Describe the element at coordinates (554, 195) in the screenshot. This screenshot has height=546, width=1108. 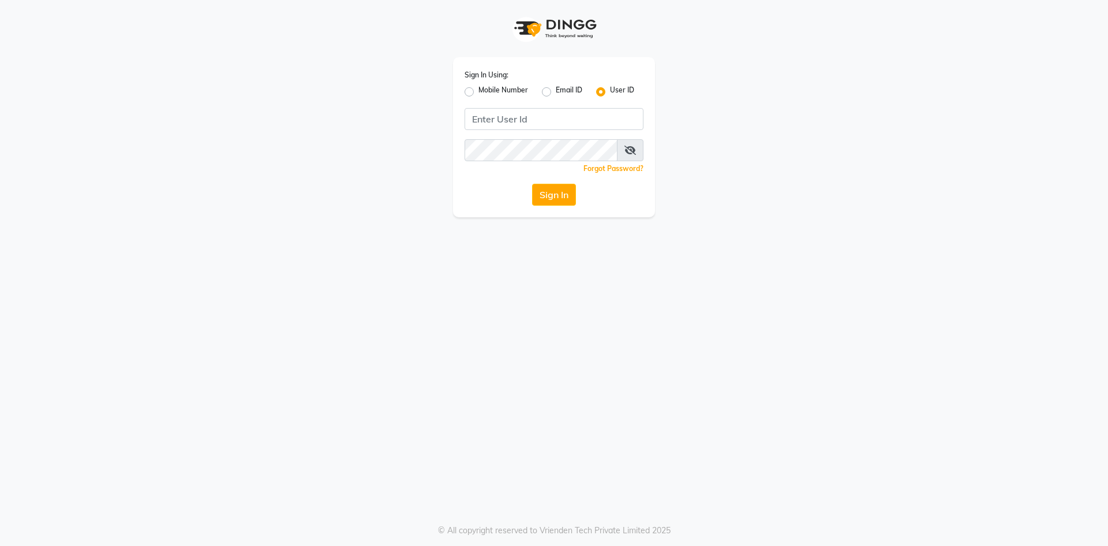
I see `button: Sign In` at that location.